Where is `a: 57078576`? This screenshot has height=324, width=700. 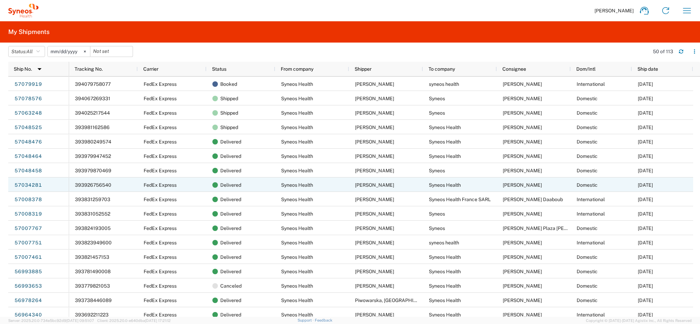 a: 57078576 is located at coordinates (28, 99).